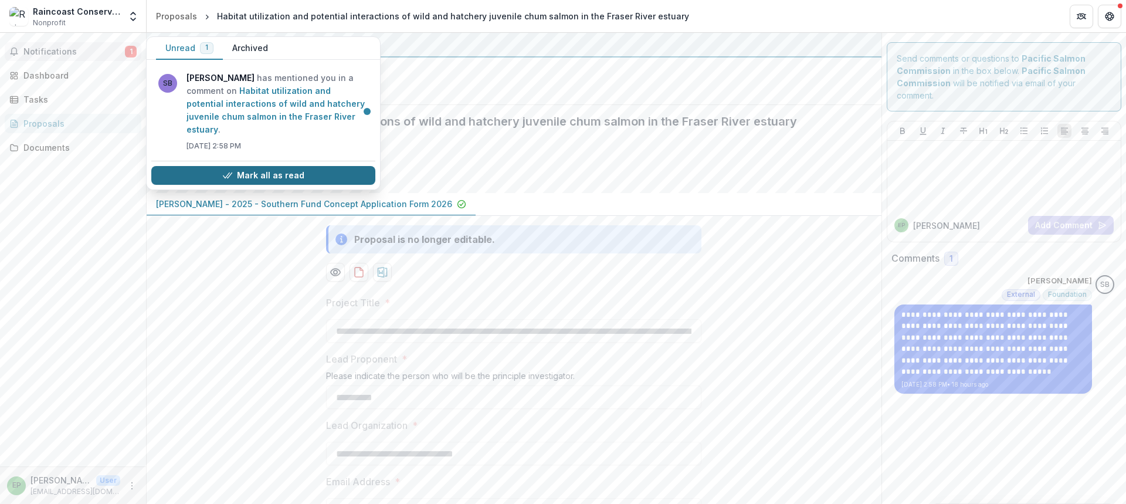  Describe the element at coordinates (276, 110) in the screenshot. I see `a: Habitat utilization and potential interactions of wild and hatchery juvenile chum salmon in the F...` at that location.